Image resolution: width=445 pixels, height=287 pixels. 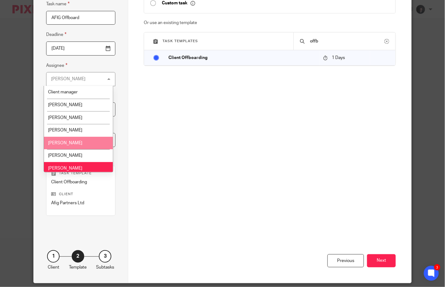 What do you see at coordinates (63, 92) in the screenshot?
I see `span: Client manager` at bounding box center [63, 92].